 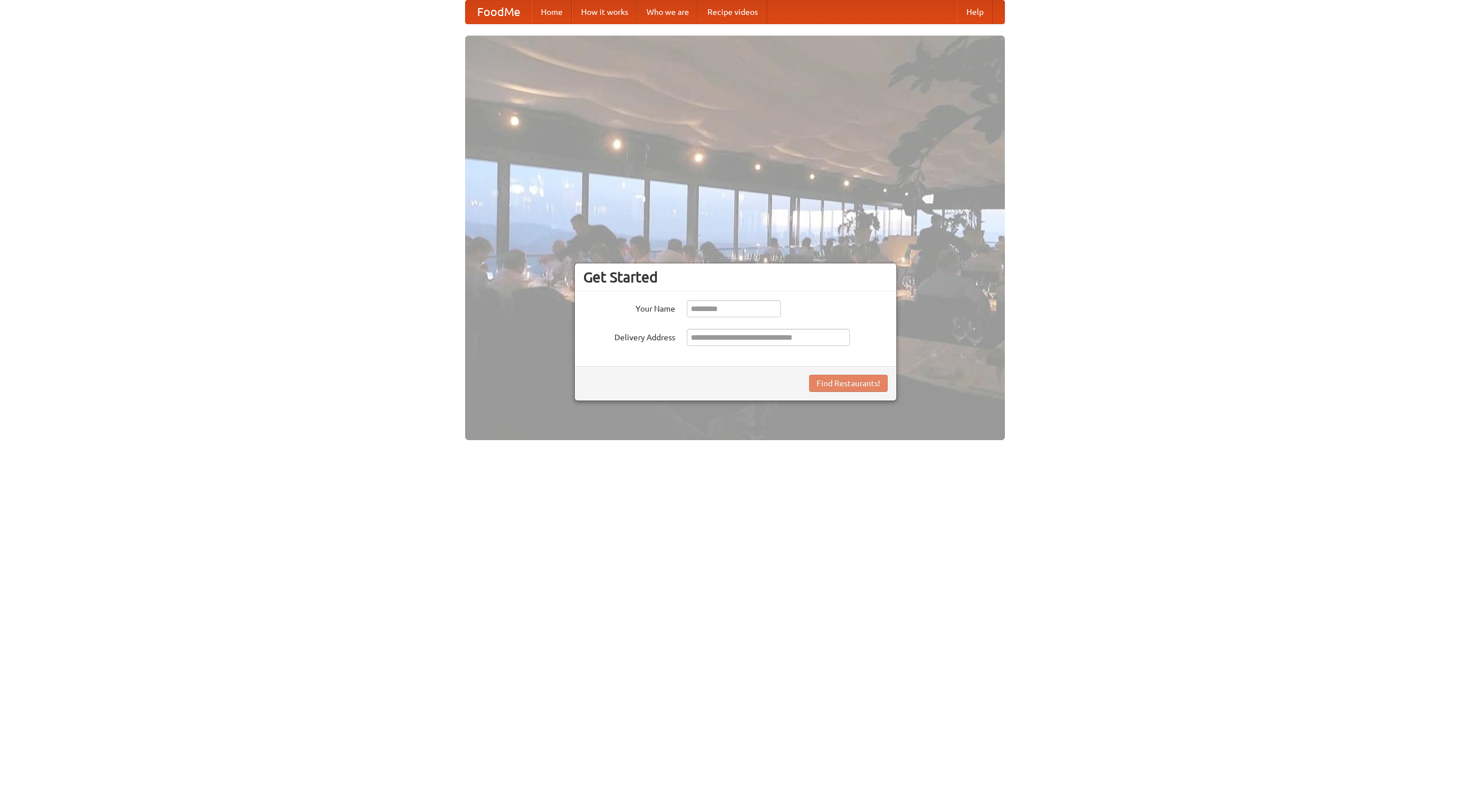 I want to click on label: Delivery Address, so click(x=629, y=335).